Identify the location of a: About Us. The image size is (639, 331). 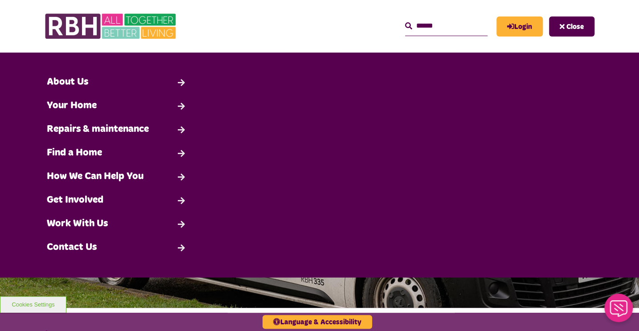
(117, 82).